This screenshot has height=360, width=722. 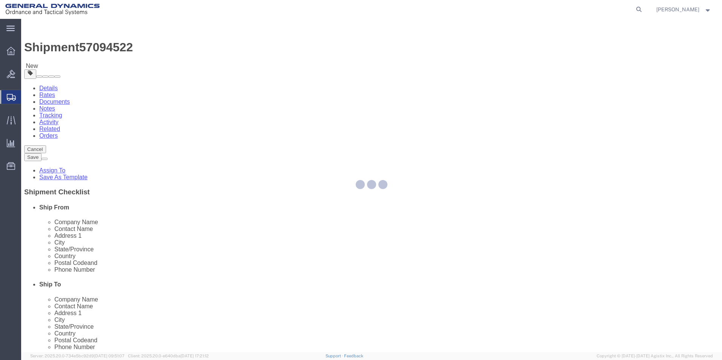 What do you see at coordinates (52, 9) in the screenshot?
I see `img: logo` at bounding box center [52, 9].